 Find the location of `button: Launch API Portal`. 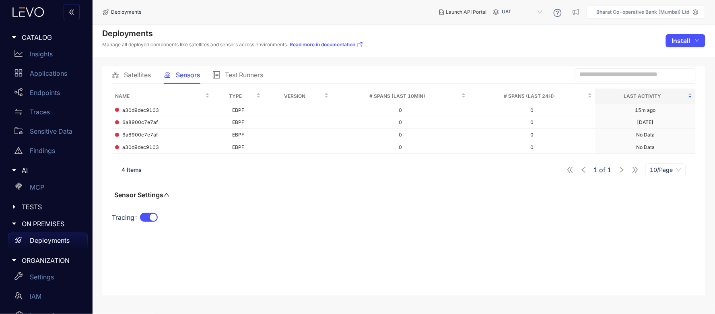

button: Launch API Portal is located at coordinates (463, 12).